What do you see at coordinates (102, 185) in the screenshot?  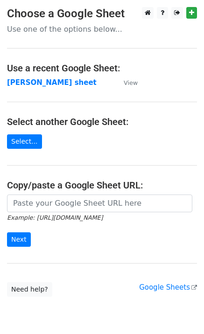 I see `h4: Copy/paste a Google Sheet URL:` at bounding box center [102, 185].